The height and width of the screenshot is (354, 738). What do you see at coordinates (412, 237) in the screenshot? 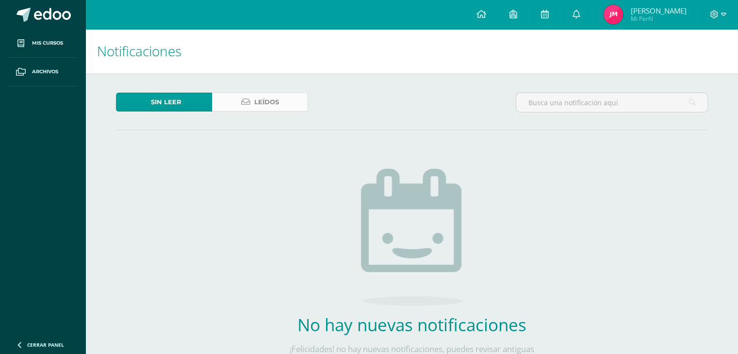
I see `img: no_activities.png` at bounding box center [412, 237].